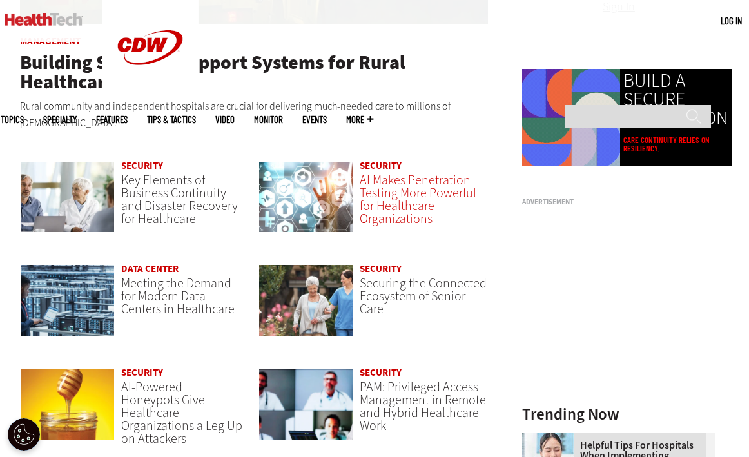 The width and height of the screenshot is (749, 457). Describe the element at coordinates (67, 300) in the screenshot. I see `img: engineer with laptop overlooking data center` at that location.